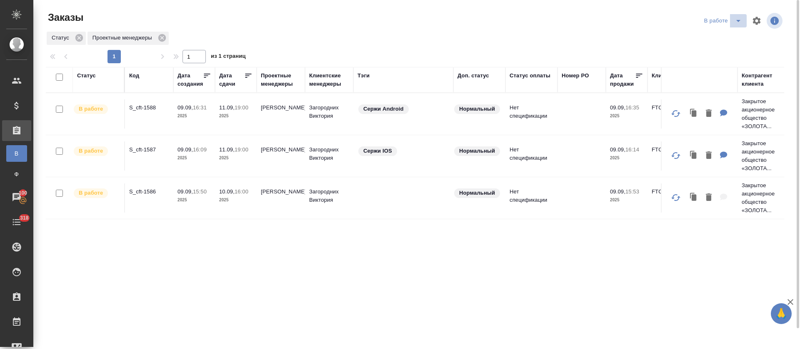 The width and height of the screenshot is (800, 349). I want to click on p: 16:09, so click(199, 150).